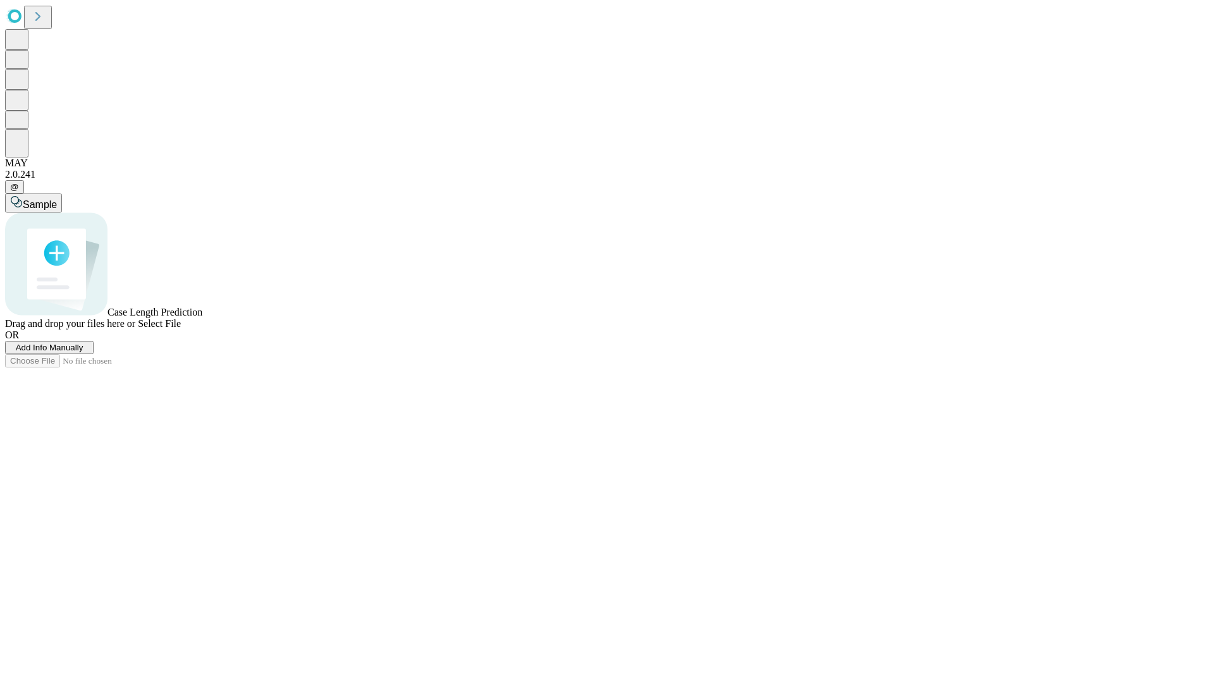  I want to click on div: MAY, so click(607, 163).